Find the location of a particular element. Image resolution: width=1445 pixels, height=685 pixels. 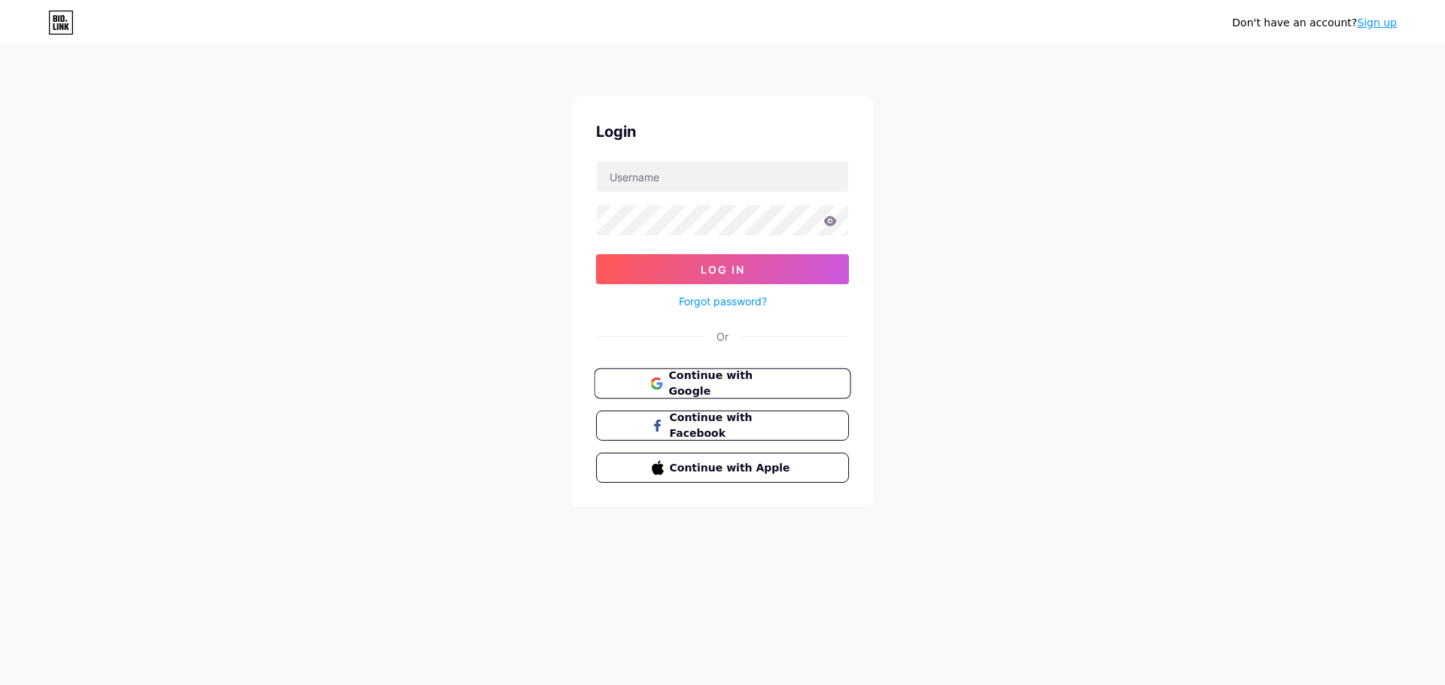

a: Sign up is located at coordinates (1376, 23).